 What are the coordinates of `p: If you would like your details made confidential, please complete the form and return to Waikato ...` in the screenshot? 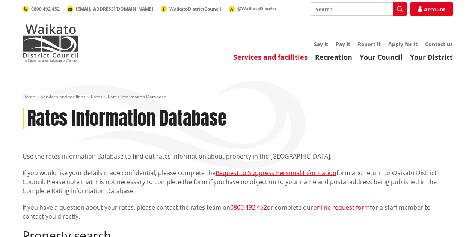 It's located at (238, 182).